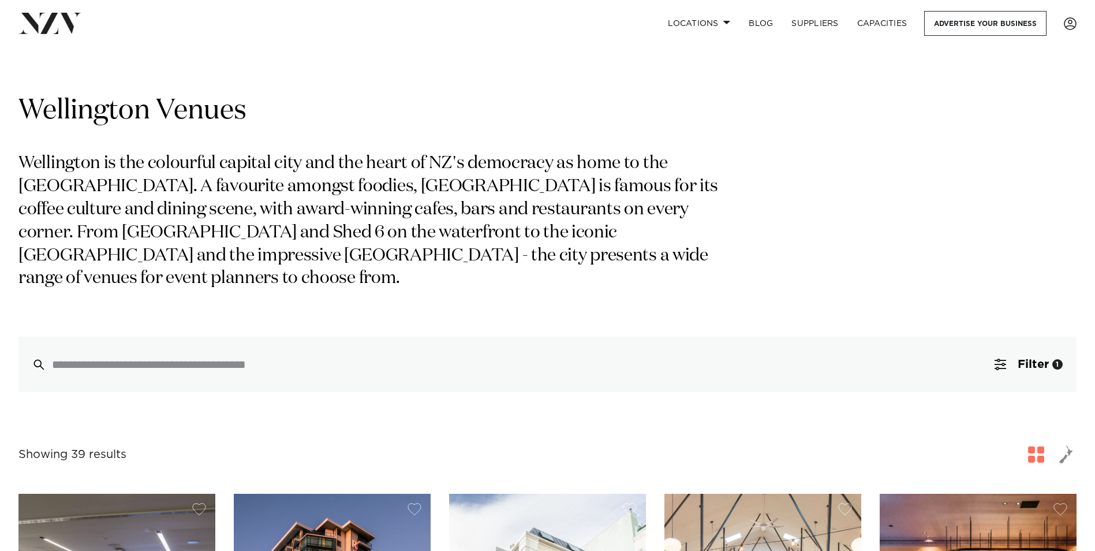  I want to click on div: Showing 39 results, so click(72, 454).